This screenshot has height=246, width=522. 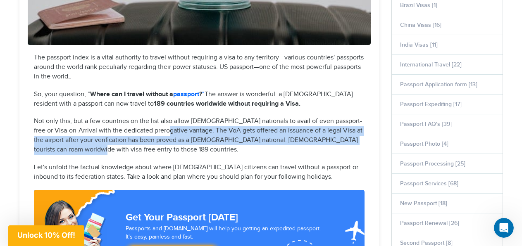 What do you see at coordinates (426, 124) in the screenshot?
I see `a: Passport FAQ's [39]` at bounding box center [426, 124].